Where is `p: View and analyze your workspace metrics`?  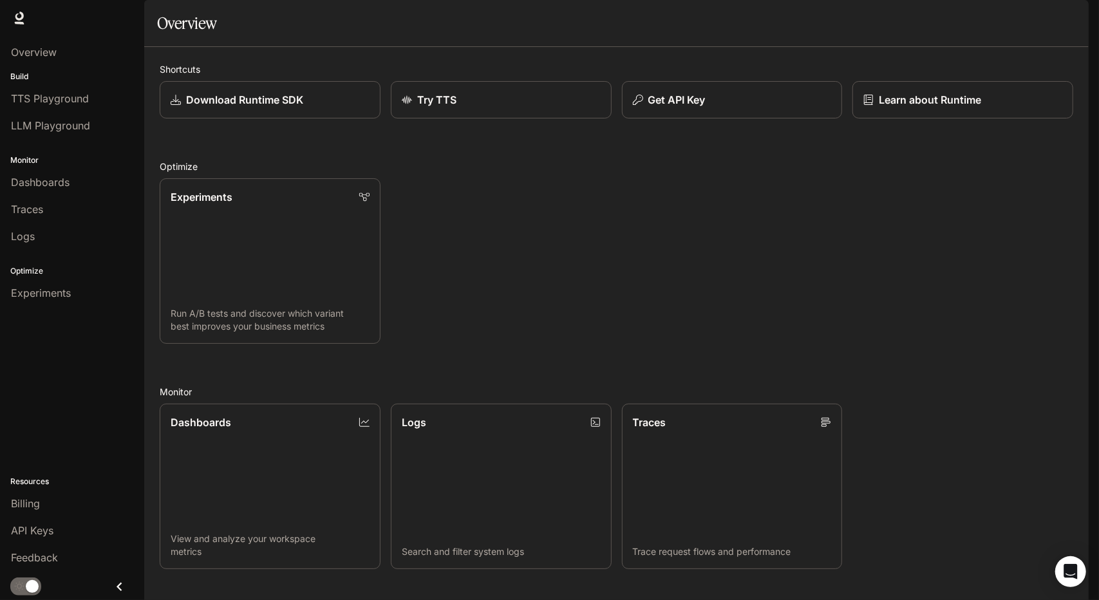 p: View and analyze your workspace metrics is located at coordinates (270, 545).